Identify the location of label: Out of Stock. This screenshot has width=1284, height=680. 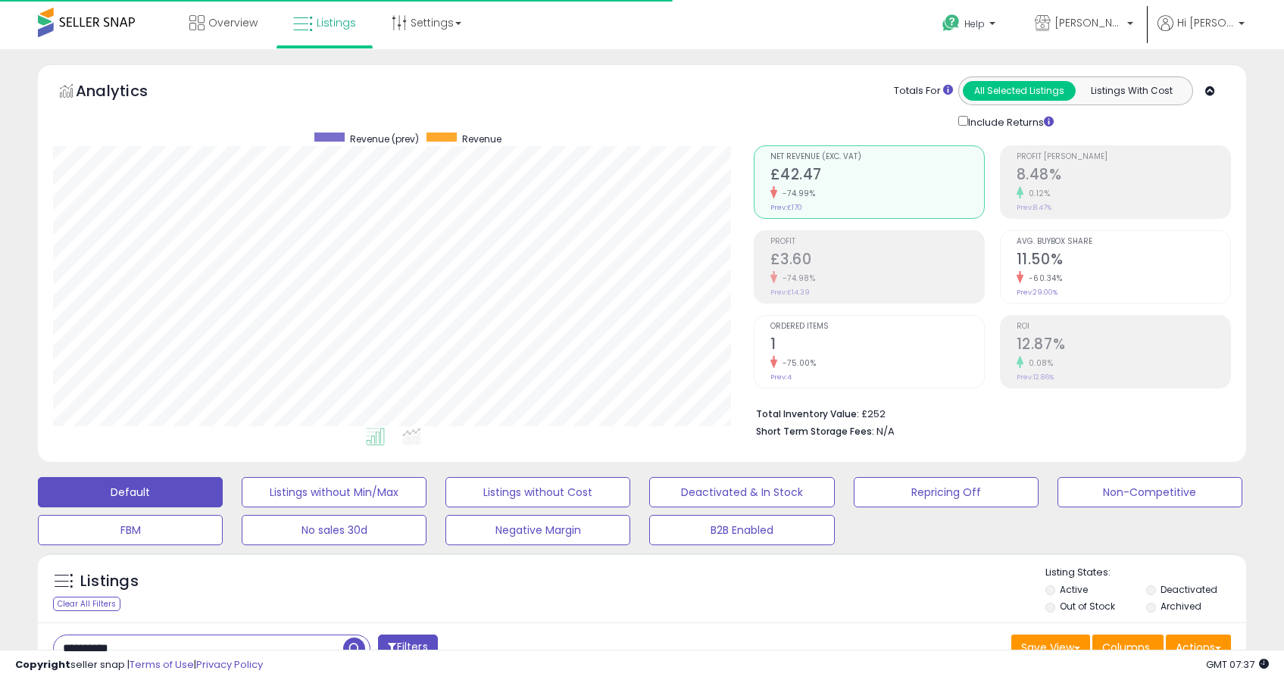
(1087, 606).